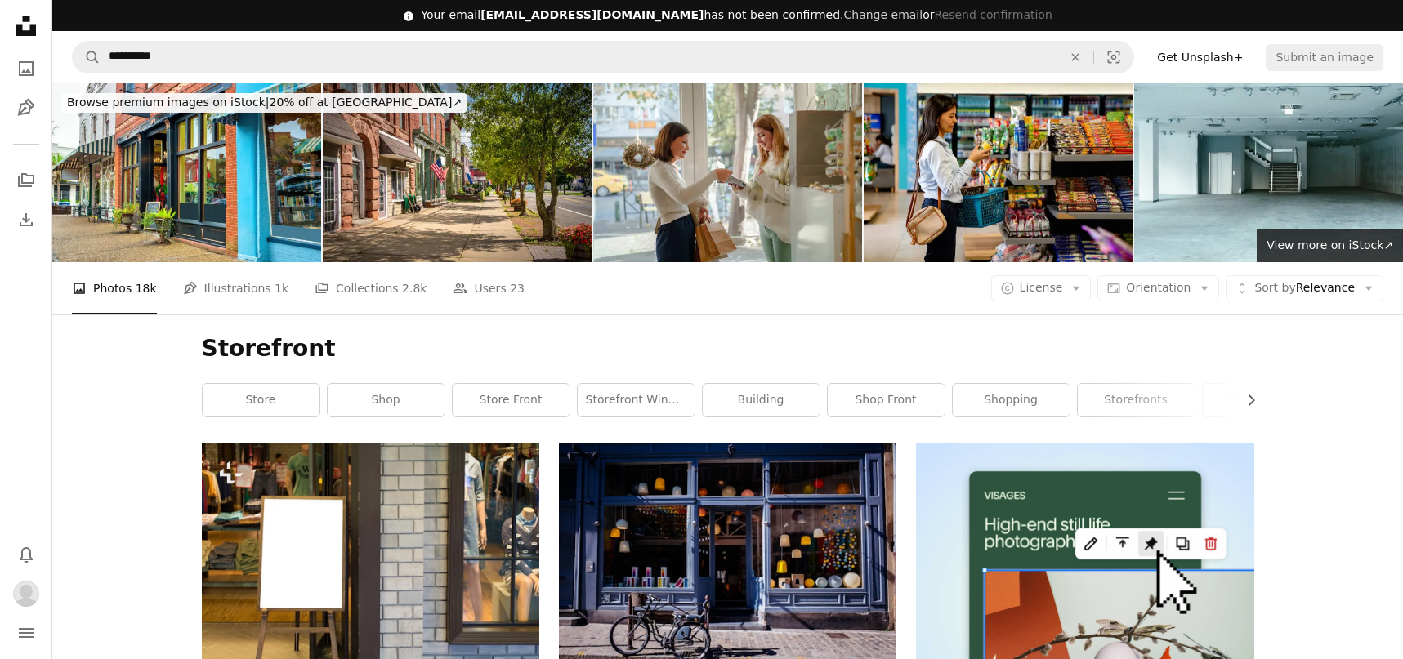 This screenshot has width=1403, height=659. What do you see at coordinates (1011, 400) in the screenshot?
I see `a: shopping` at bounding box center [1011, 400].